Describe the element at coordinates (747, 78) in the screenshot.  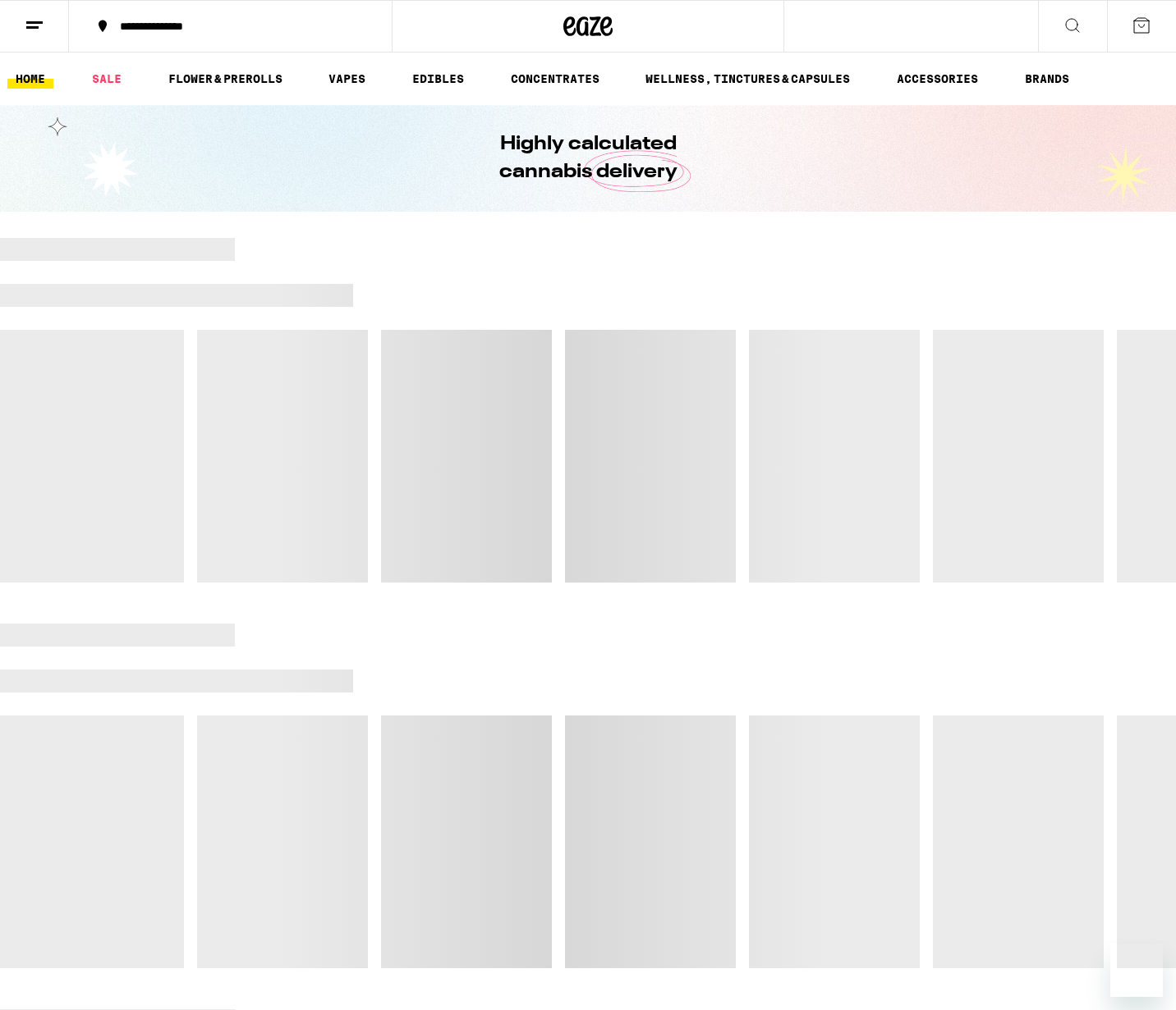
I see `a: WELLNESS, TINCTURES & CAPSULES` at that location.